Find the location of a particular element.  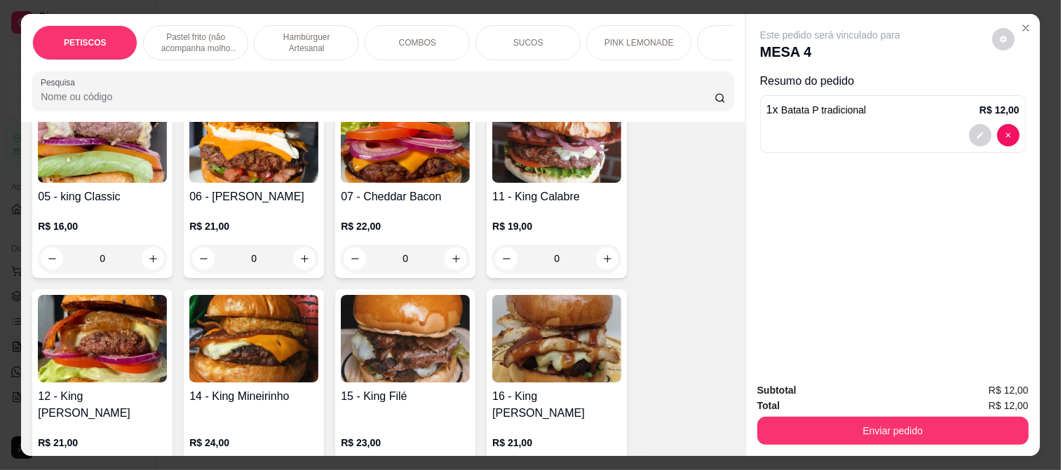

h4: 14 - King Mineirinho is located at coordinates (254, 397).